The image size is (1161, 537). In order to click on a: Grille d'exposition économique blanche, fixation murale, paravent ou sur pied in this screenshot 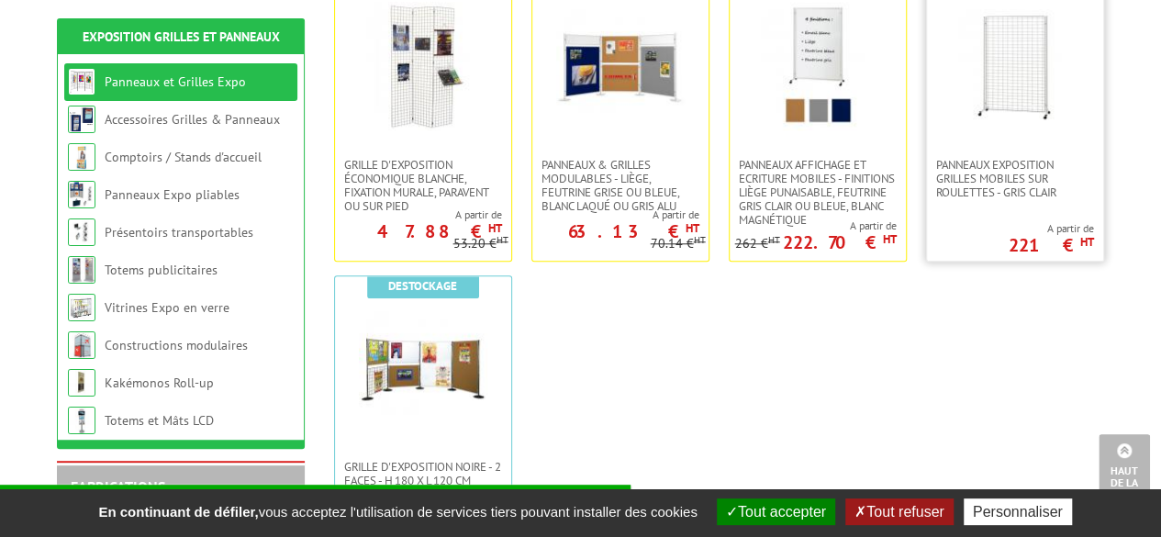, I will do `click(423, 185)`.